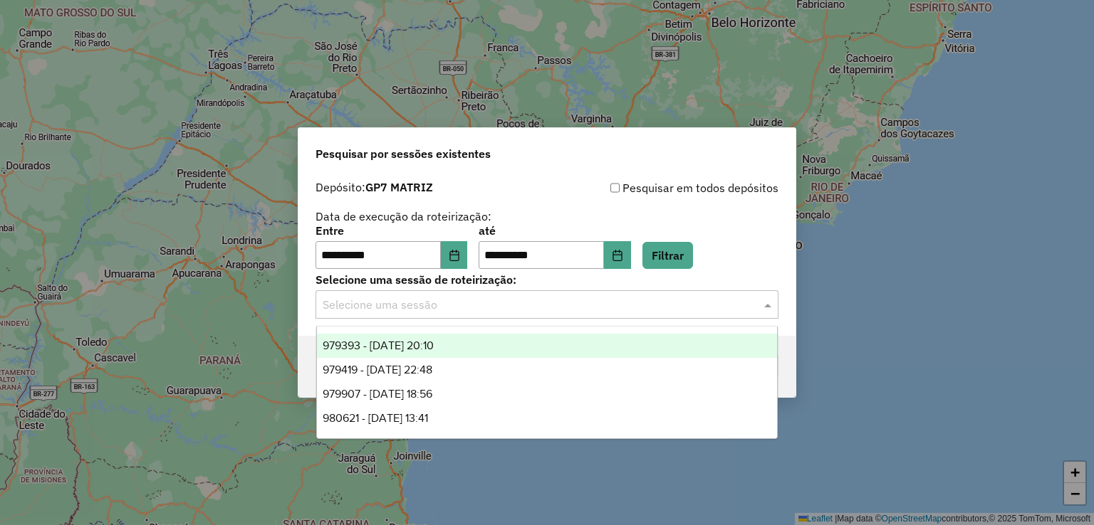 The width and height of the screenshot is (1094, 525). What do you see at coordinates (662, 188) in the screenshot?
I see `div: Pesquisar em todos depósitos` at bounding box center [662, 188].